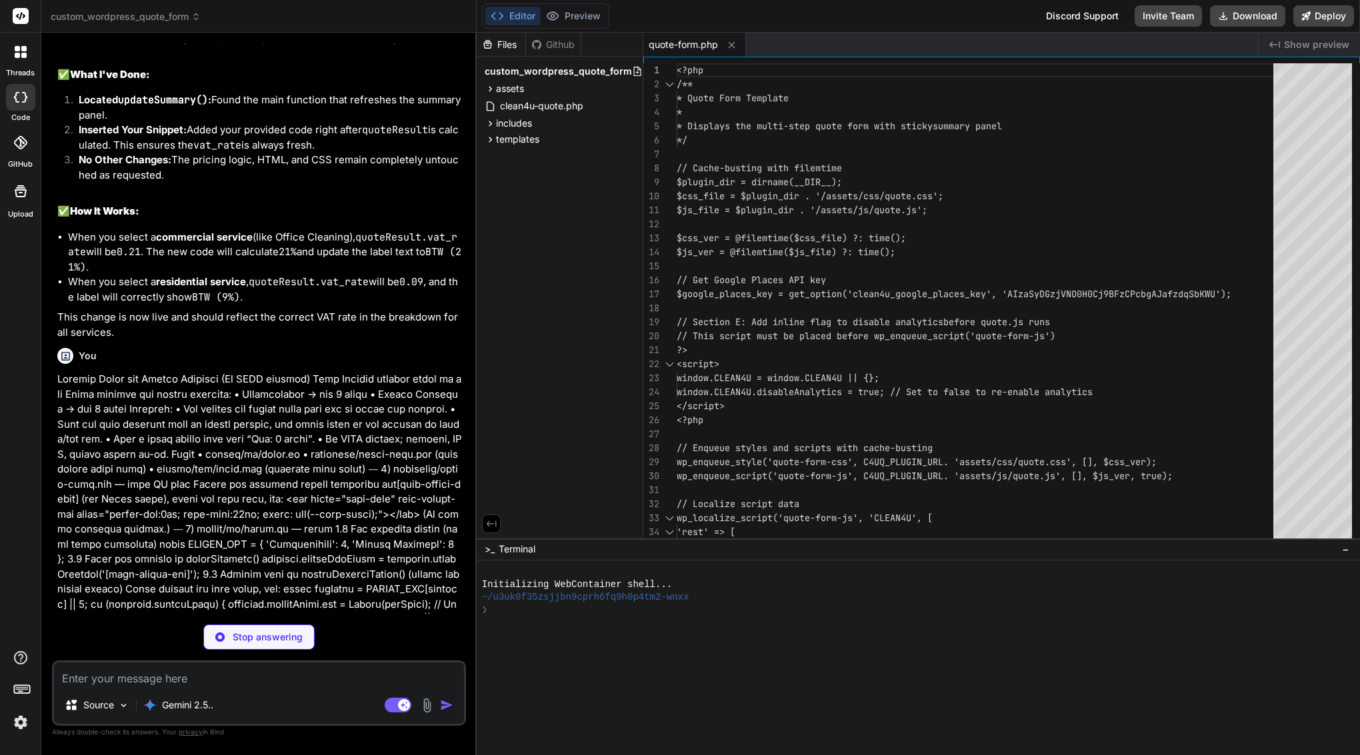  Describe the element at coordinates (651, 168) in the screenshot. I see `div: 8` at that location.